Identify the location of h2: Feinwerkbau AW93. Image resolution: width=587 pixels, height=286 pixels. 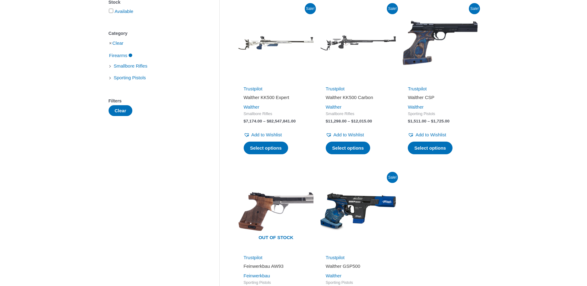
(276, 266).